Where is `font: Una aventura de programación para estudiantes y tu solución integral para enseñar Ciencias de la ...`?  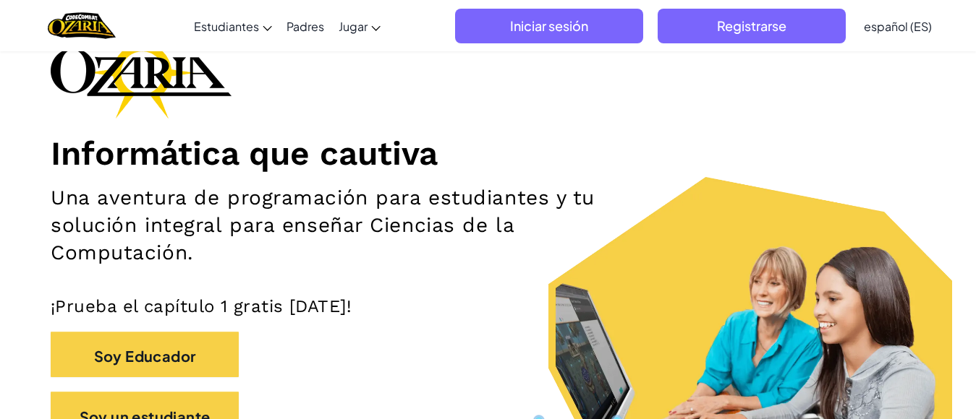 font: Una aventura de programación para estudiantes y tu solución integral para enseñar Ciencias de la ... is located at coordinates (323, 225).